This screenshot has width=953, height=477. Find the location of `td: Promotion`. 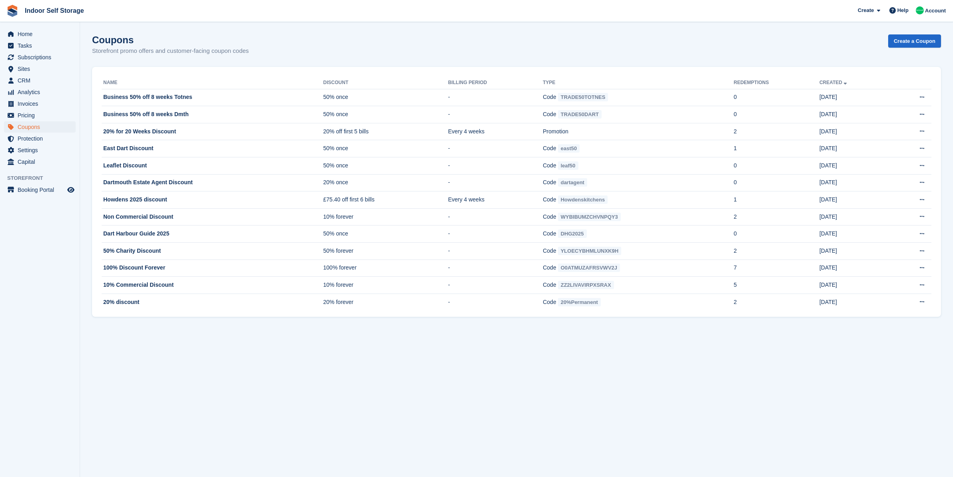

td: Promotion is located at coordinates (638, 131).